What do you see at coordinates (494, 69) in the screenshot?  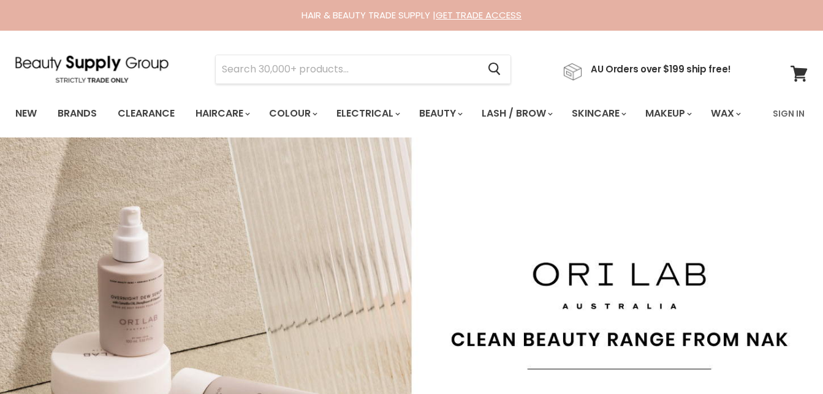 I see `button: Search` at bounding box center [494, 69].